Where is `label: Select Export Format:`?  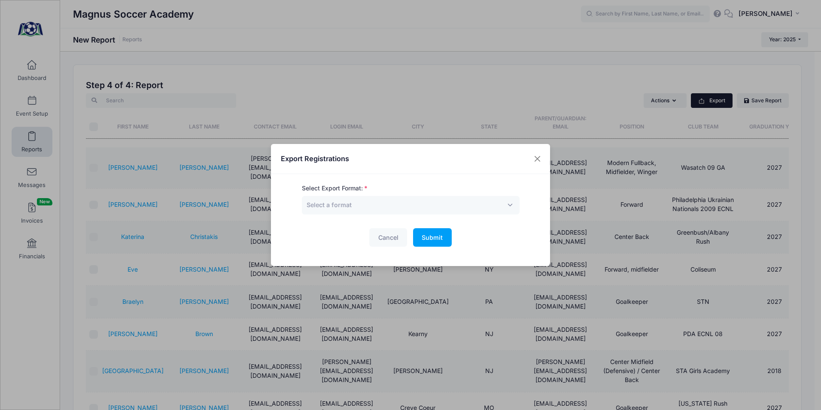 label: Select Export Format: is located at coordinates (335, 188).